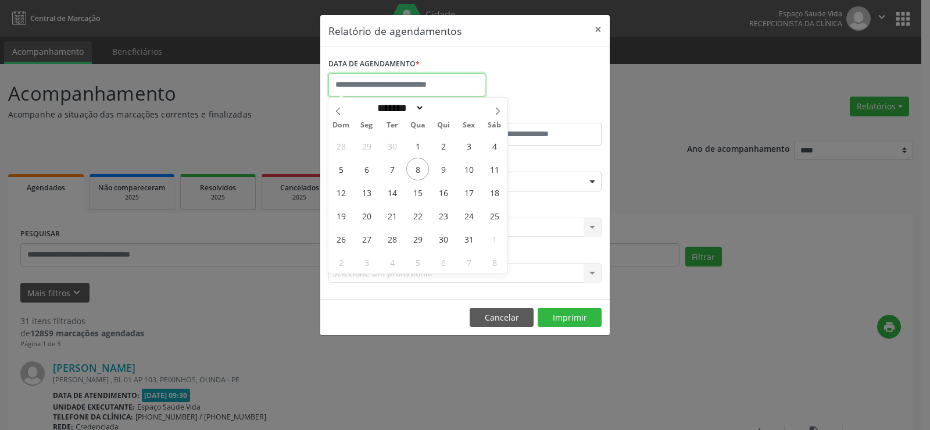 The image size is (930, 430). What do you see at coordinates (469, 262) in the screenshot?
I see `span: Novembro 7, 2025` at bounding box center [469, 262].